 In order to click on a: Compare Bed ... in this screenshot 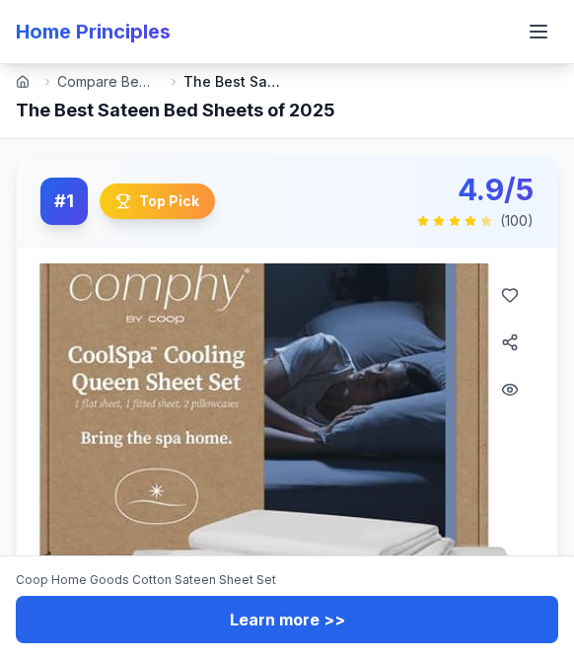, I will do `click(107, 82)`.